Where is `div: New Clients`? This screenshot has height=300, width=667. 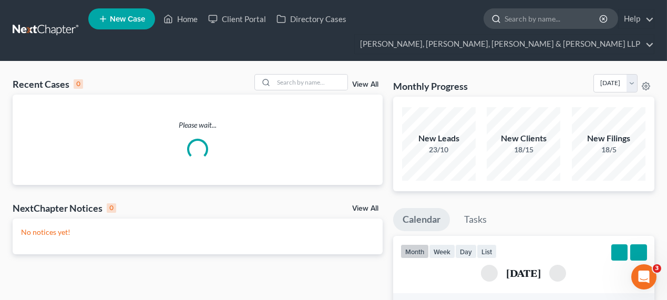 div: New Clients is located at coordinates (524, 138).